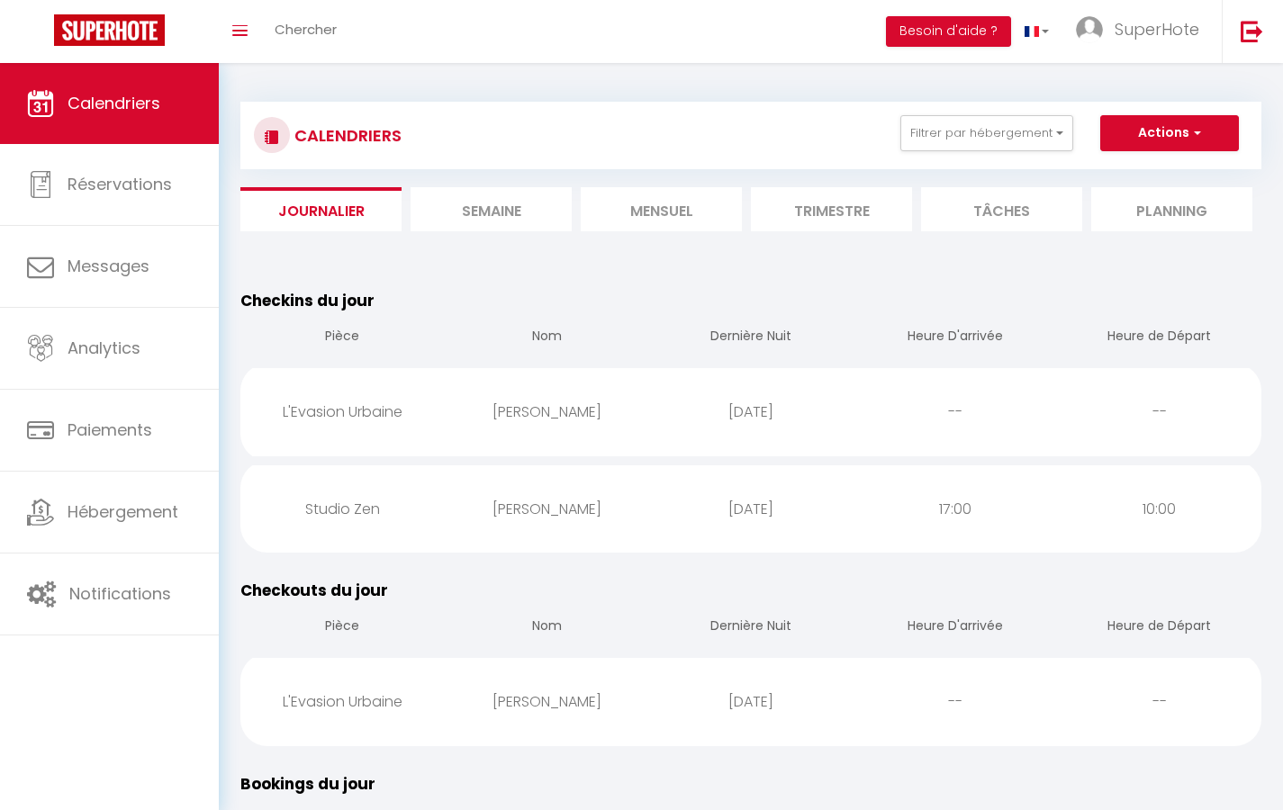 This screenshot has width=1283, height=810. I want to click on span: Bookings du jour, so click(308, 784).